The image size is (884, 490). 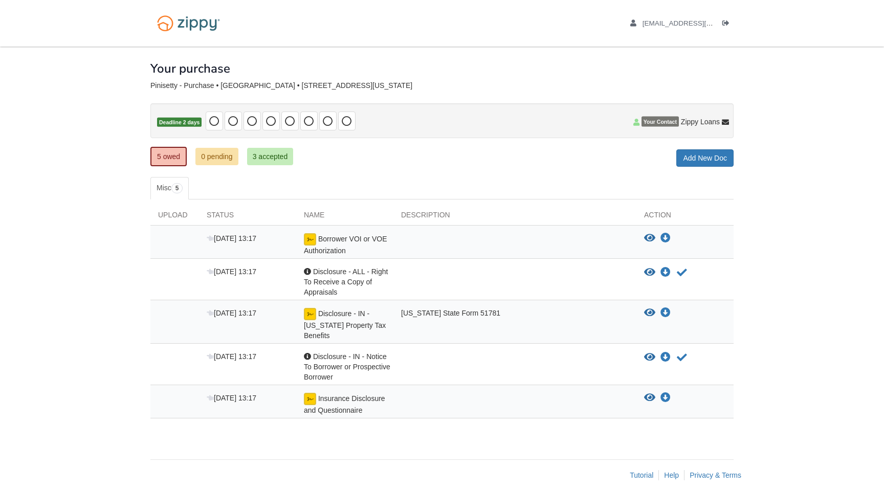 I want to click on button: View Disclosure - ALL - Right To Receive a Copy of Appraisals, so click(x=650, y=273).